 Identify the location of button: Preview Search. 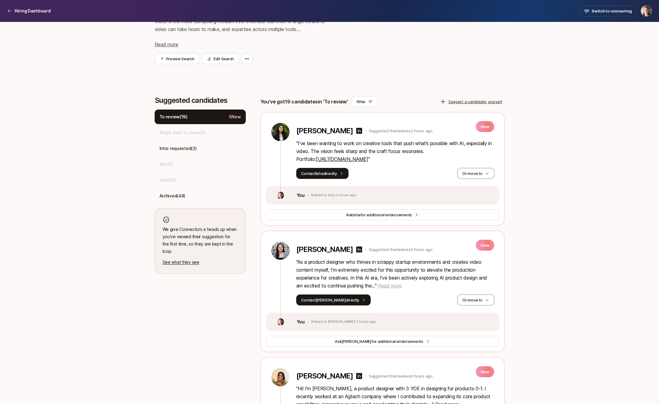
(177, 59).